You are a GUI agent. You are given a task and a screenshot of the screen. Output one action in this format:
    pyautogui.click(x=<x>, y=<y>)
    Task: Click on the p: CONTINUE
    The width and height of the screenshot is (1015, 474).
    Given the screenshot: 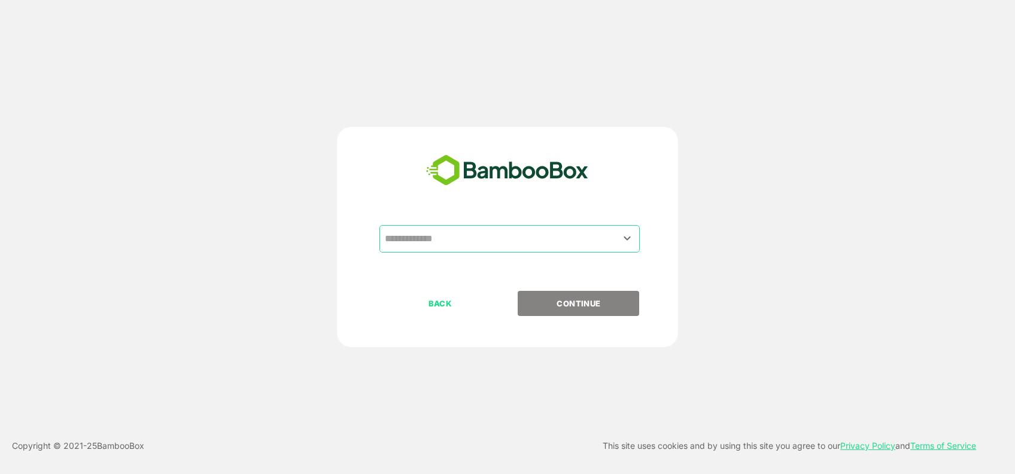 What is the action you would take?
    pyautogui.click(x=579, y=303)
    